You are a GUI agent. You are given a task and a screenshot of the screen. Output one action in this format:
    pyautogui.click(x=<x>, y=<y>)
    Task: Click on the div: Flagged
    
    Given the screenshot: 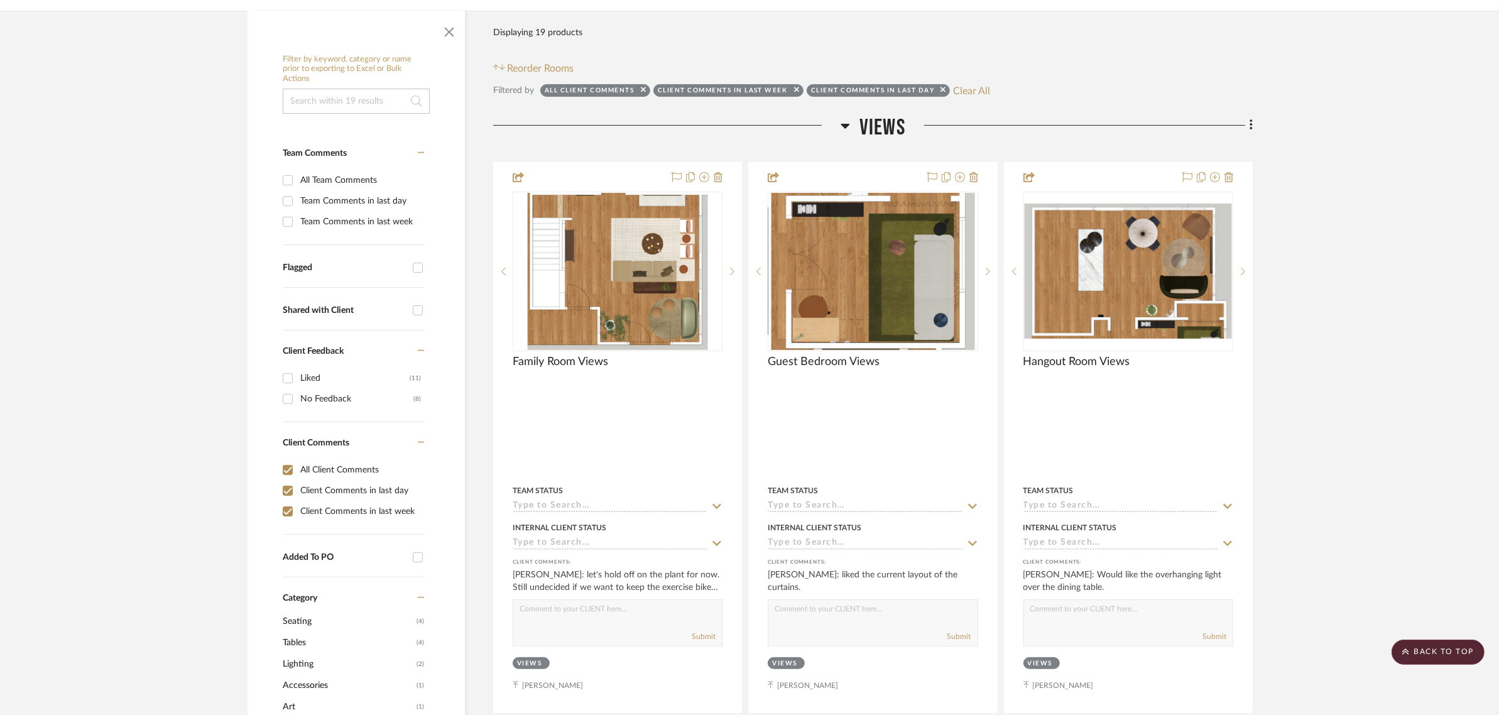 What is the action you would take?
    pyautogui.click(x=344, y=268)
    